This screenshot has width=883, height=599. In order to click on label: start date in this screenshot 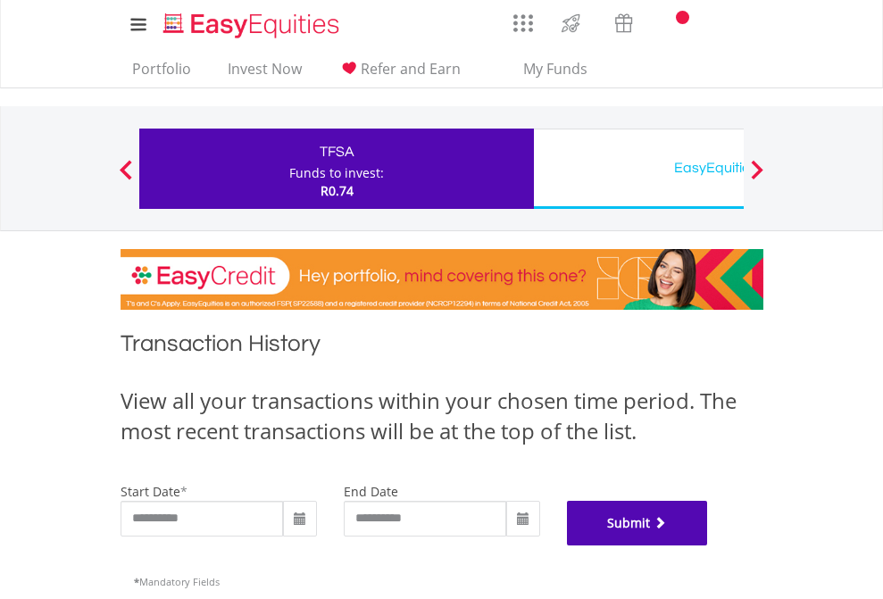, I will do `click(150, 491)`.